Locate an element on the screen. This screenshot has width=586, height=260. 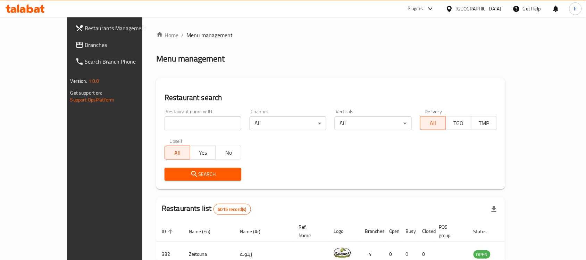
input: Search for restaurant name or ID.. is located at coordinates (203, 123).